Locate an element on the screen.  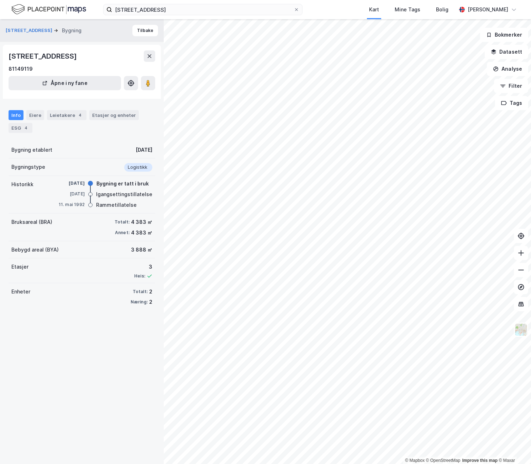
div: Annet: is located at coordinates (122, 233).